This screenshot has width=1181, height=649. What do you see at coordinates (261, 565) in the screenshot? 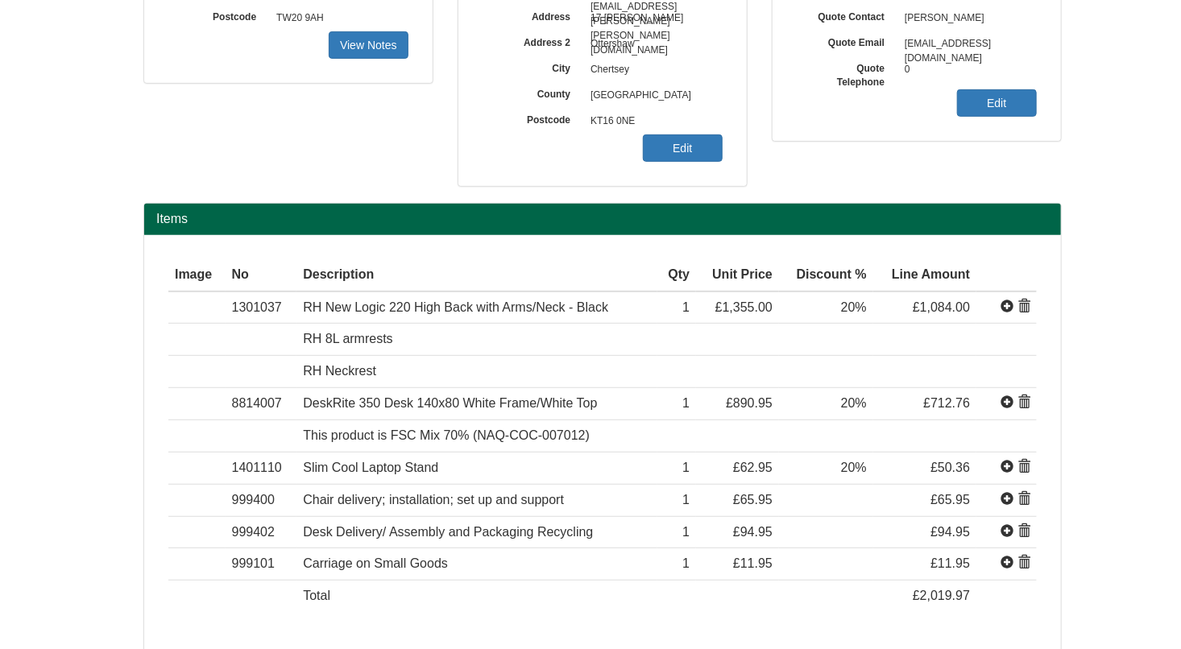
I see `td: 999101` at bounding box center [261, 565].